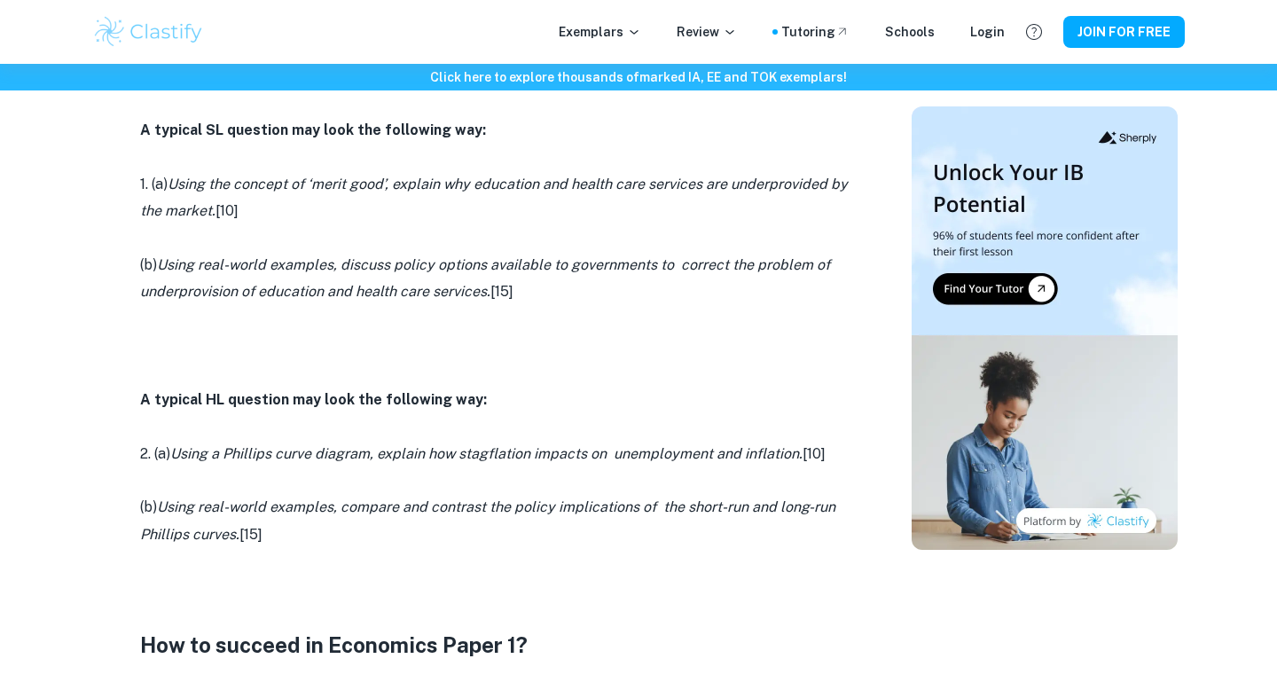 Image resolution: width=1277 pixels, height=690 pixels. I want to click on a: Tutoring, so click(815, 32).